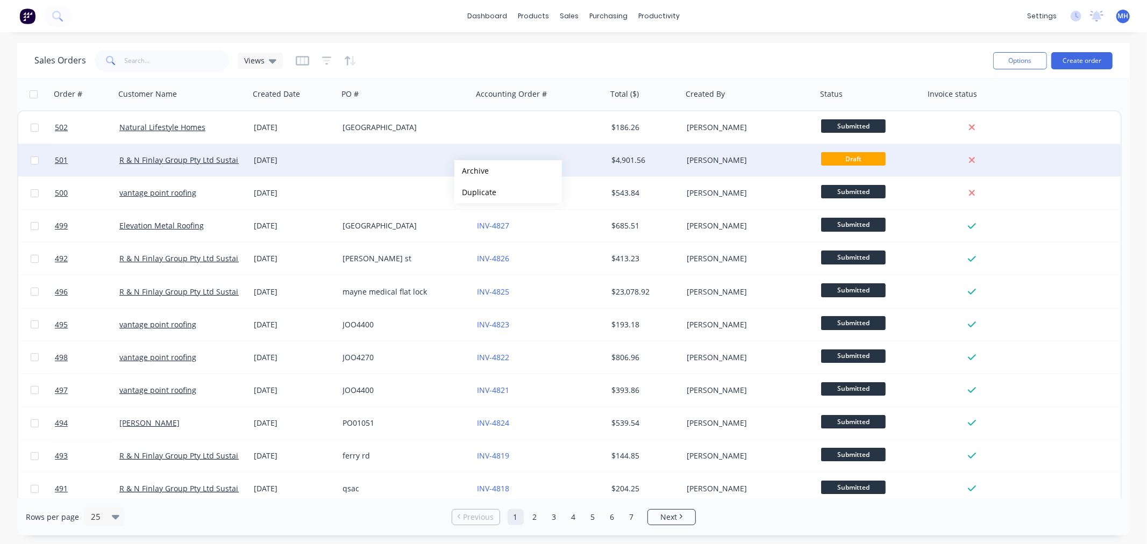  What do you see at coordinates (87, 390) in the screenshot?
I see `a: 497` at bounding box center [87, 390].